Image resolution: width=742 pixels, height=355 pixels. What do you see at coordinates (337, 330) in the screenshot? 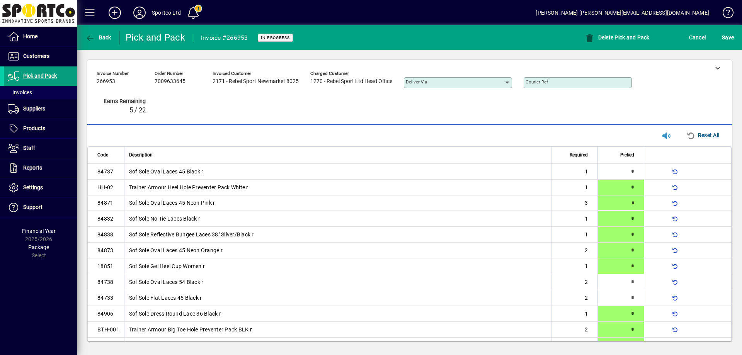
I see `td: Trainer Armour Big Toe Hole Preventer Pack BLK r` at bounding box center [337, 330].